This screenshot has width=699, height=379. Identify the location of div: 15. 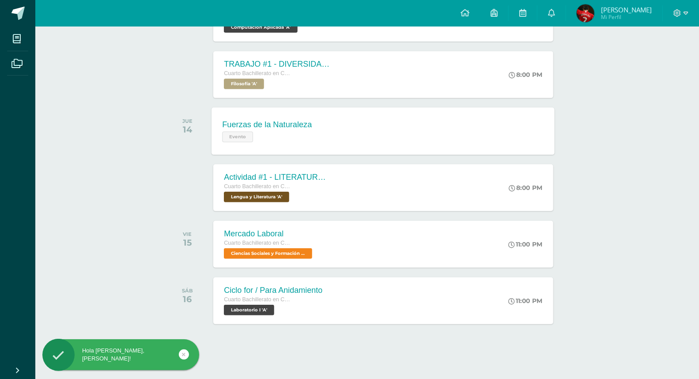
(187, 242).